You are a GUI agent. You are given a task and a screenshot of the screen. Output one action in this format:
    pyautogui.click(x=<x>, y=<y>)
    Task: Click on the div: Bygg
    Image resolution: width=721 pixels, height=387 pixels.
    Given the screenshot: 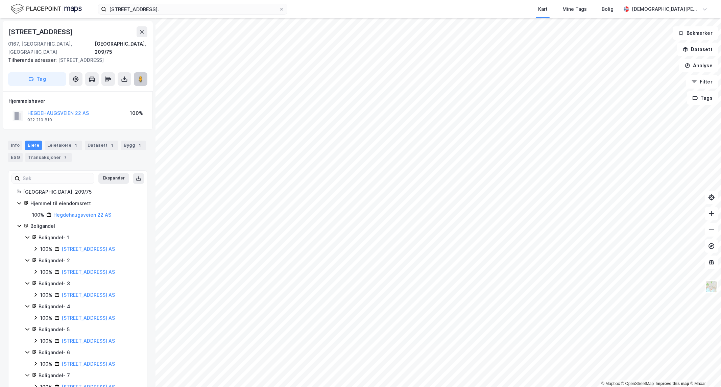 What is the action you would take?
    pyautogui.click(x=134, y=145)
    